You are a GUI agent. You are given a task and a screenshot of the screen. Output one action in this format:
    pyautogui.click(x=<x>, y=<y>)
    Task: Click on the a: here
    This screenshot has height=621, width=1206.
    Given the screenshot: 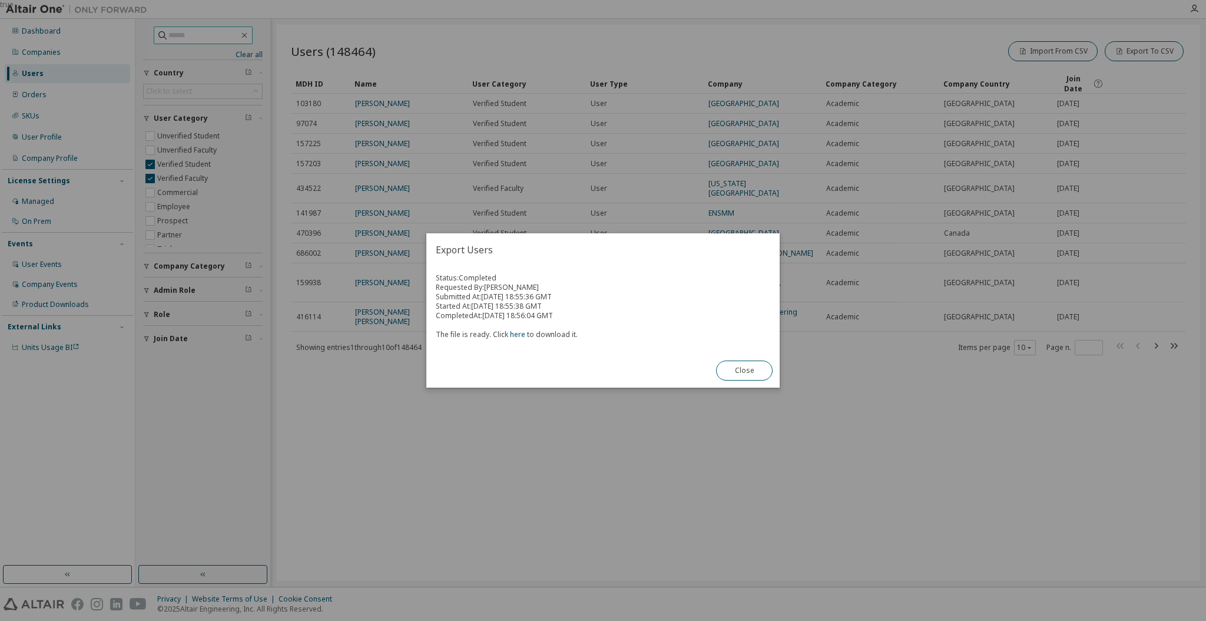 What is the action you would take?
    pyautogui.click(x=517, y=334)
    